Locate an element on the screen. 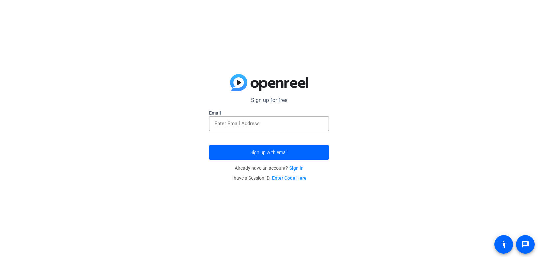 This screenshot has width=538, height=257. span: Already have an account? is located at coordinates (269, 168).